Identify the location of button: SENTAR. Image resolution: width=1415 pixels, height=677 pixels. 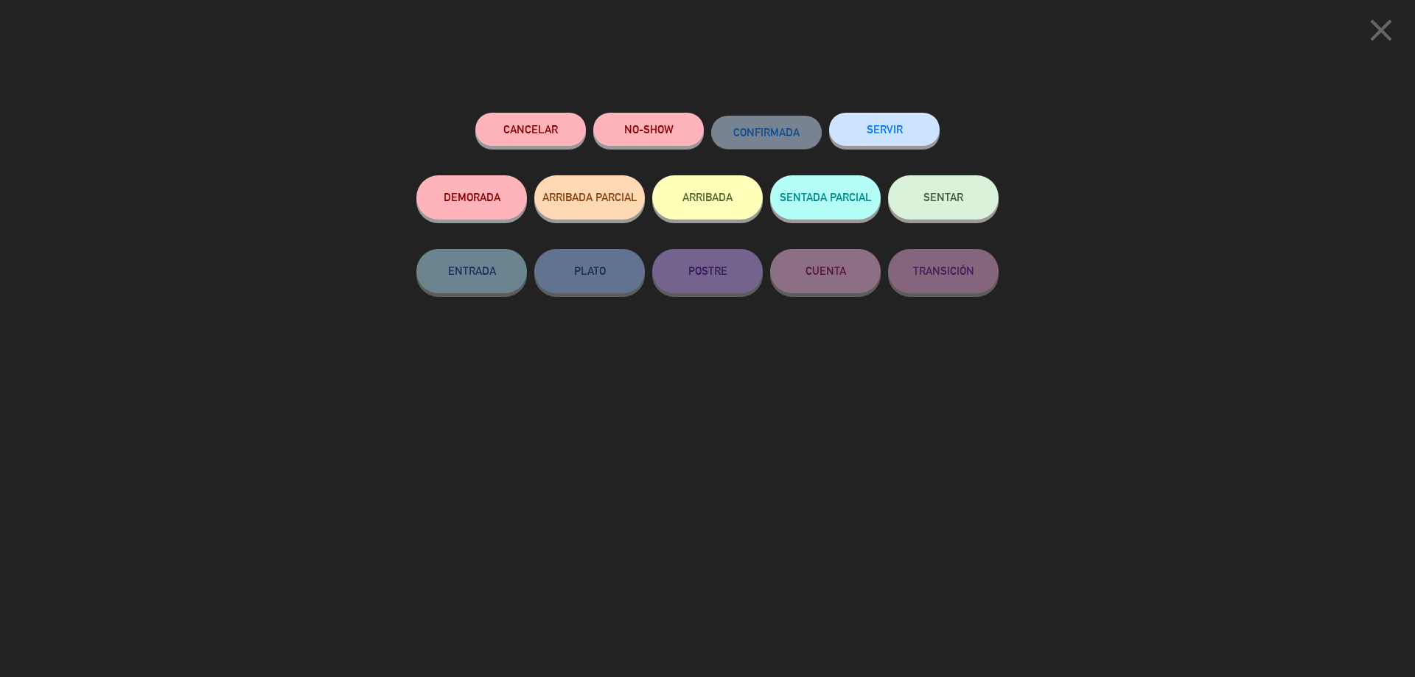
(943, 198).